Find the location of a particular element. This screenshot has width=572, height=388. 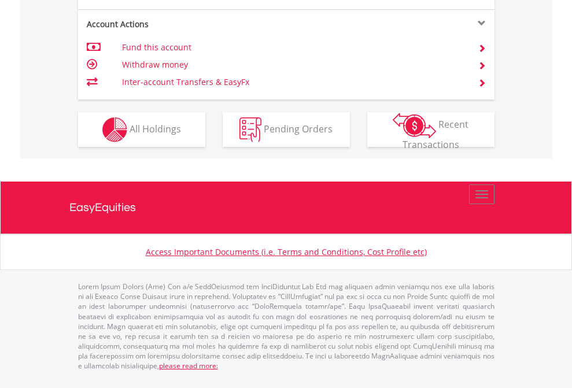

img: holdings-wht.png is located at coordinates (115, 130).